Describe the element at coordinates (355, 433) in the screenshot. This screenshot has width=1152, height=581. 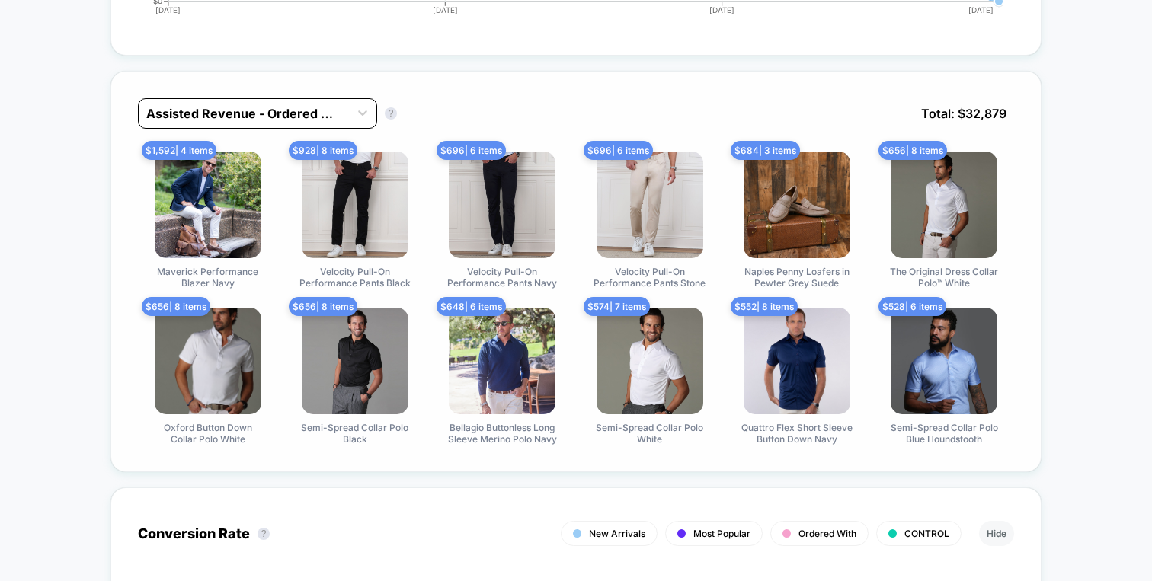
I see `span: Semi-Spread Collar Polo Black` at that location.